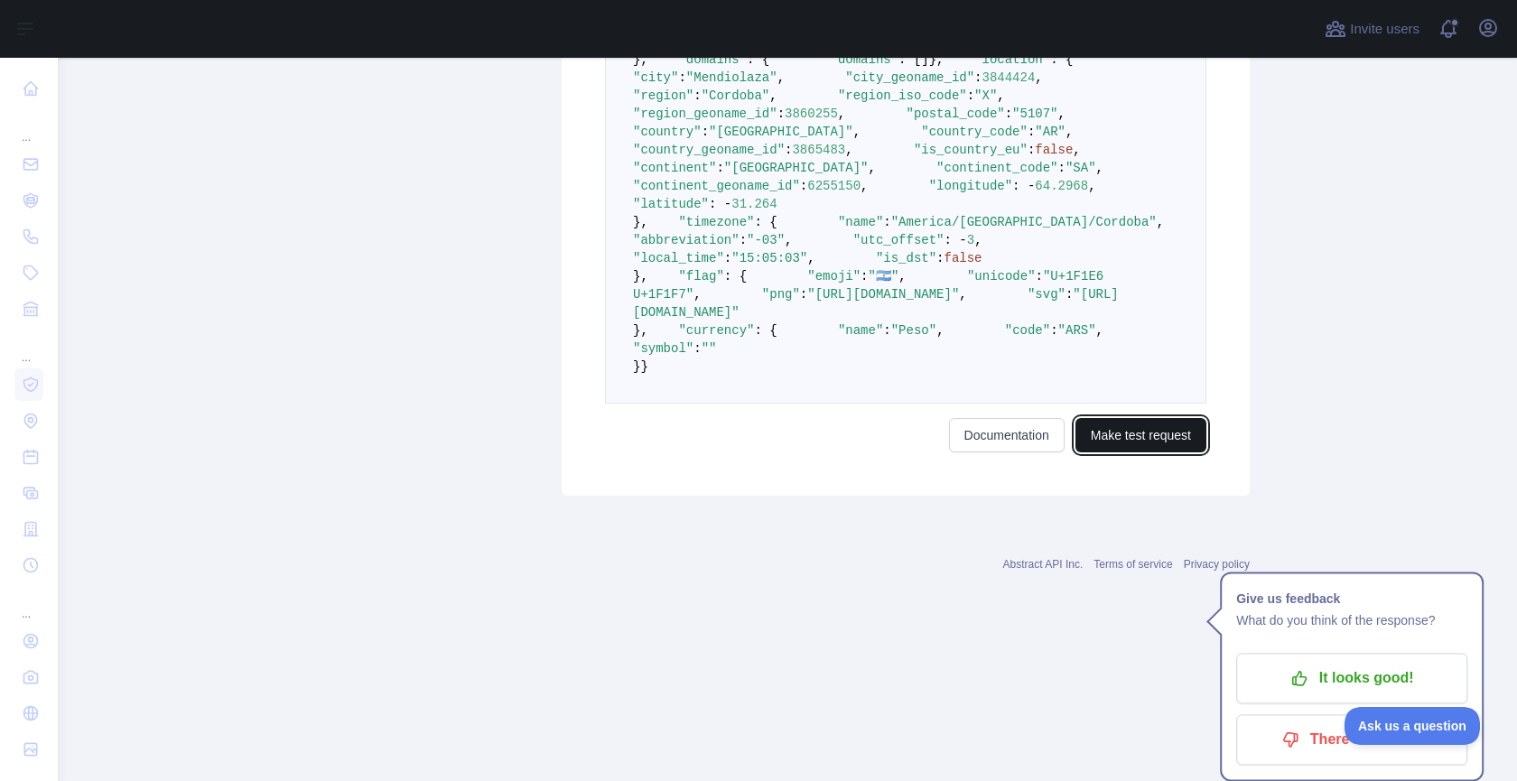 The image size is (1517, 781). Describe the element at coordinates (985, 96) in the screenshot. I see `span: "X"` at that location.